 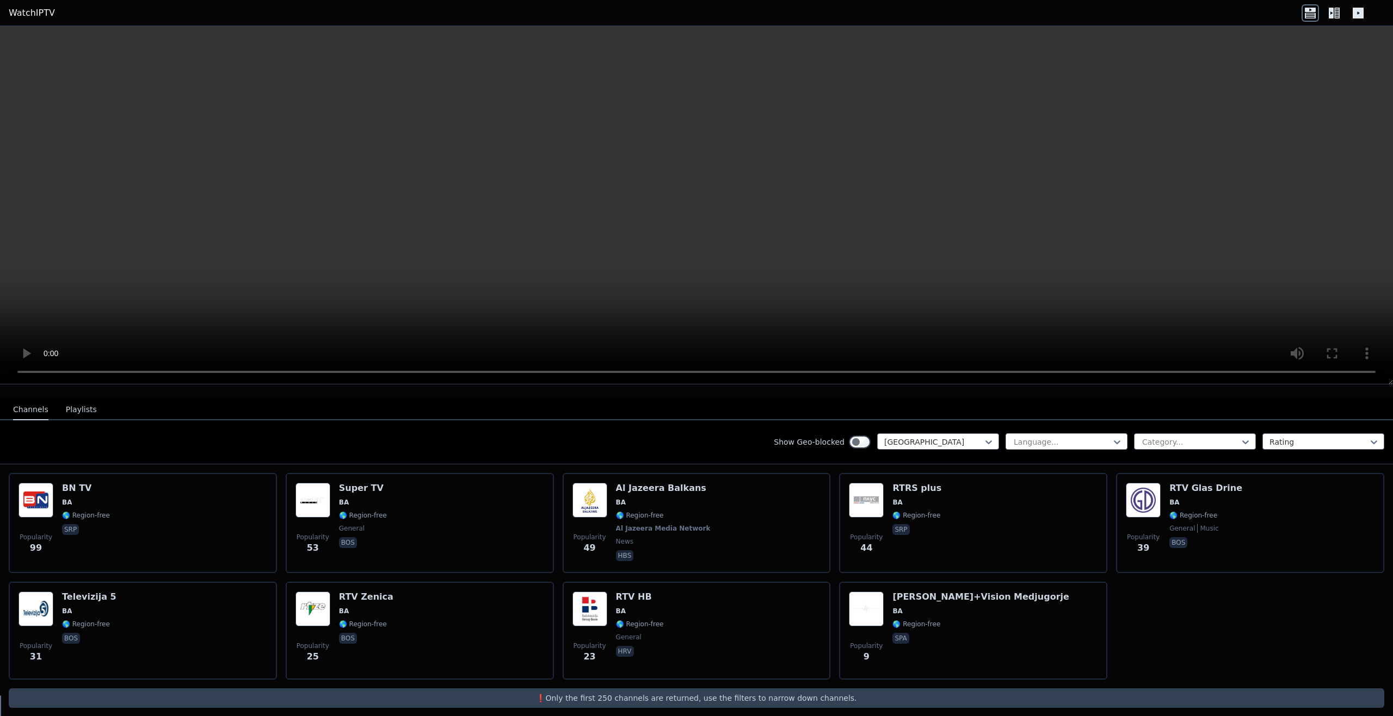 What do you see at coordinates (86, 488) in the screenshot?
I see `h6: BN TV` at bounding box center [86, 488].